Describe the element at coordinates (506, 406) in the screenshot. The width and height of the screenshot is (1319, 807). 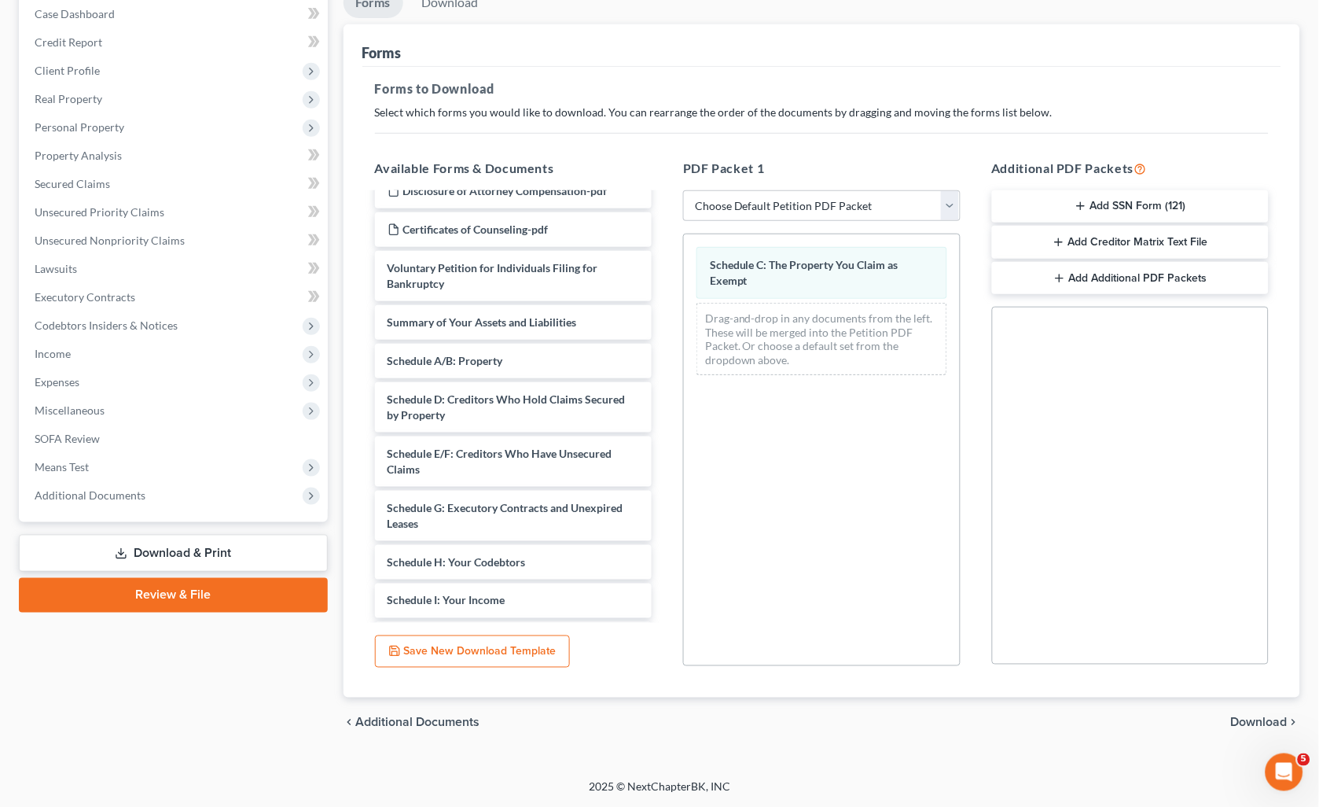
I see `span: Schedule D: Creditors Who Hold Claims Secured by Property` at that location.